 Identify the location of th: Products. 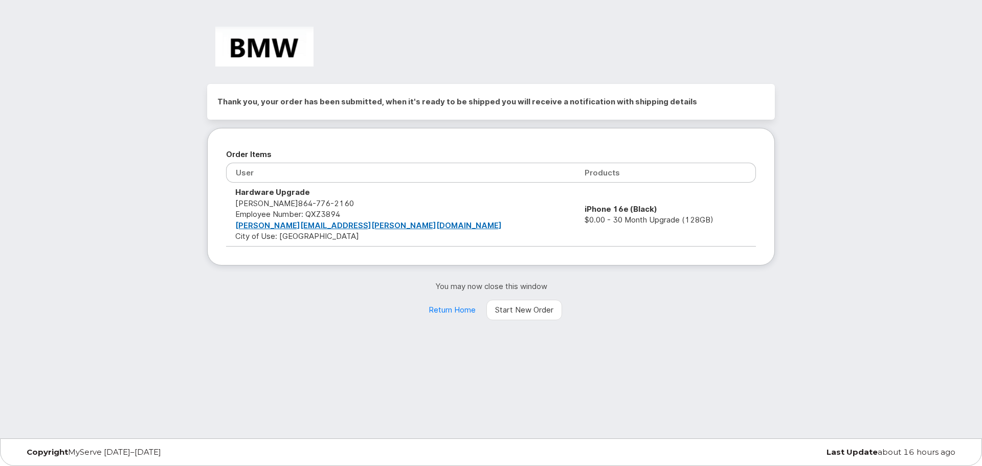
(665, 172).